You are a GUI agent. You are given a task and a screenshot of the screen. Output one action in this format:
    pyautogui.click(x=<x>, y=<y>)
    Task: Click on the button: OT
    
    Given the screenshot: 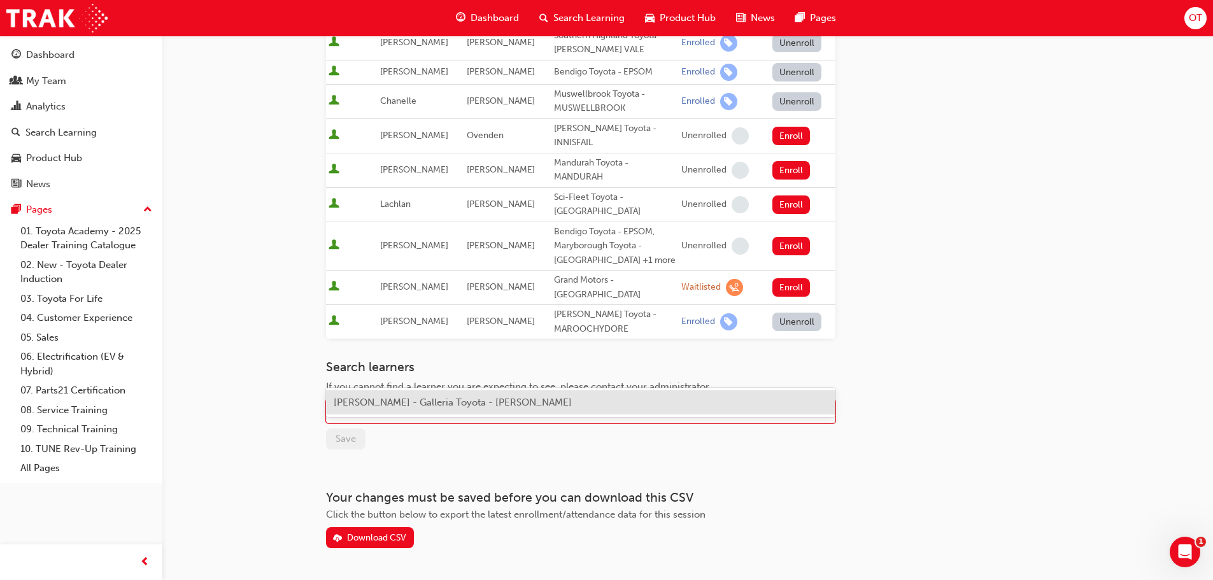 What is the action you would take?
    pyautogui.click(x=1195, y=18)
    